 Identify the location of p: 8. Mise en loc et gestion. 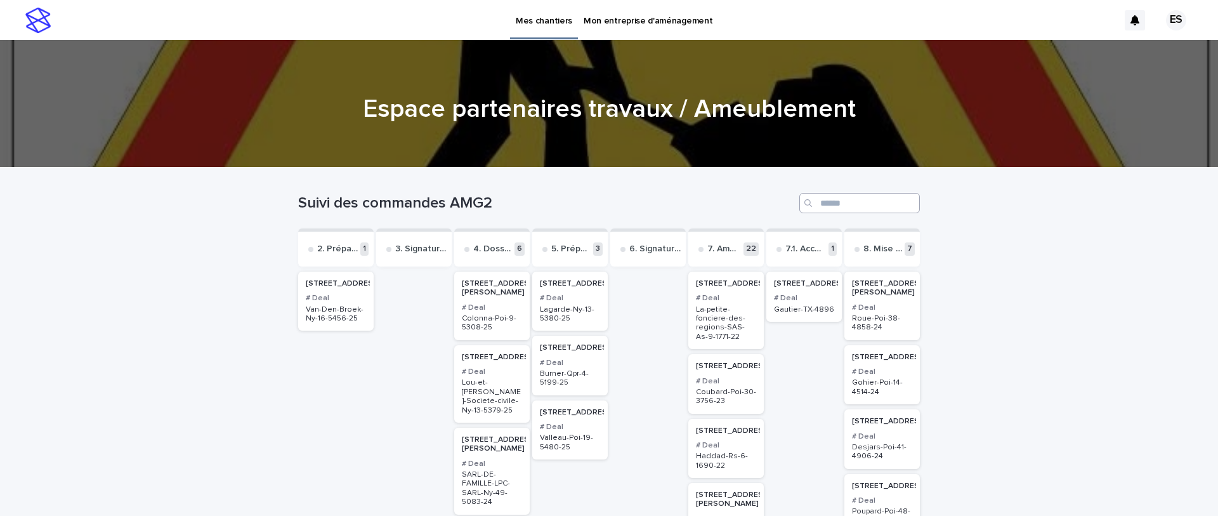
(882, 249).